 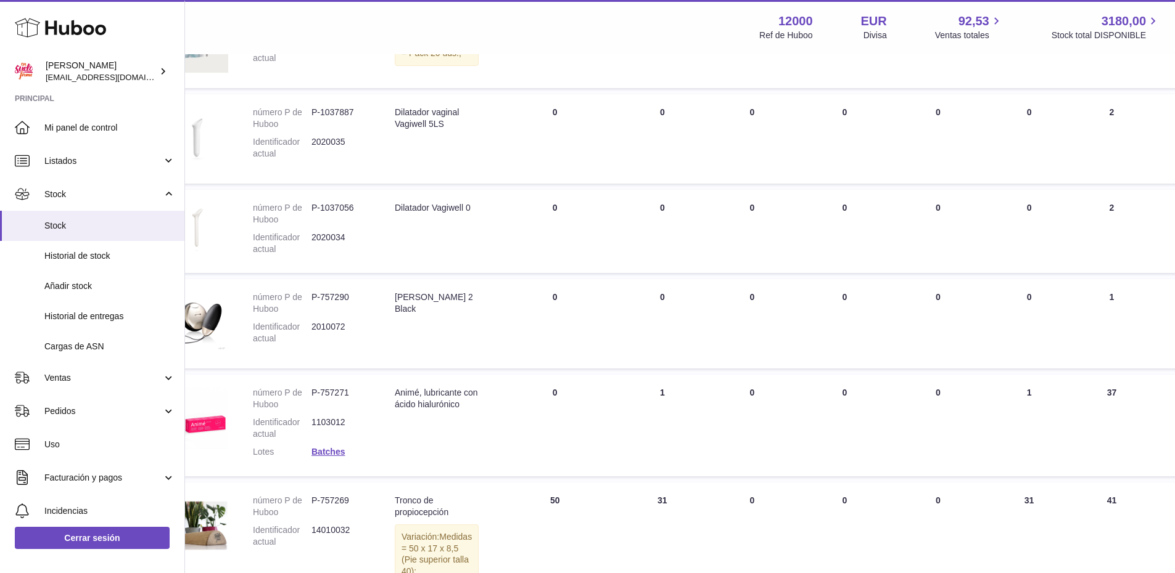 What do you see at coordinates (1106, 35) in the screenshot?
I see `span: Stock total DISPONIBLE` at bounding box center [1106, 35].